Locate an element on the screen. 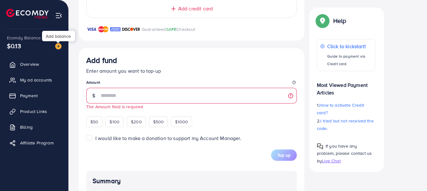 This screenshot has width=427, height=191. span: $1000 is located at coordinates (182, 122).